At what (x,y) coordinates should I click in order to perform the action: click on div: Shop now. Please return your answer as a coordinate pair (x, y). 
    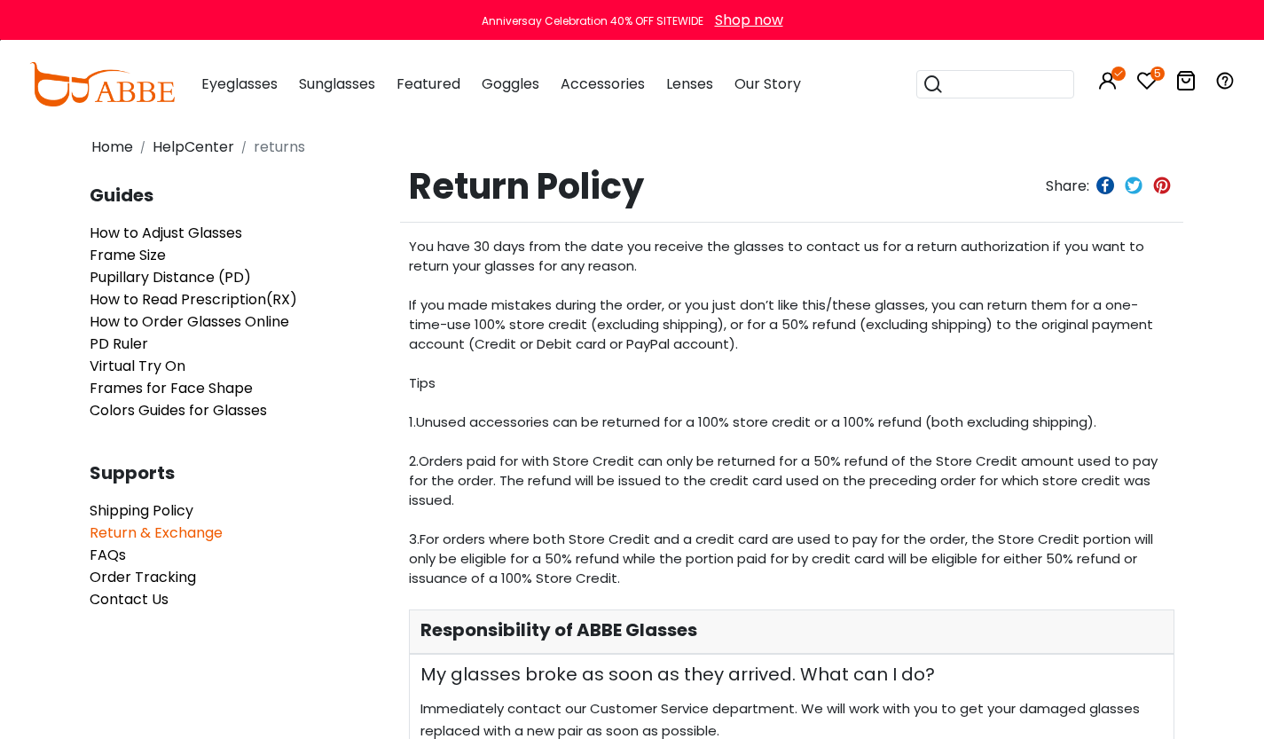
    Looking at the image, I should click on (749, 20).